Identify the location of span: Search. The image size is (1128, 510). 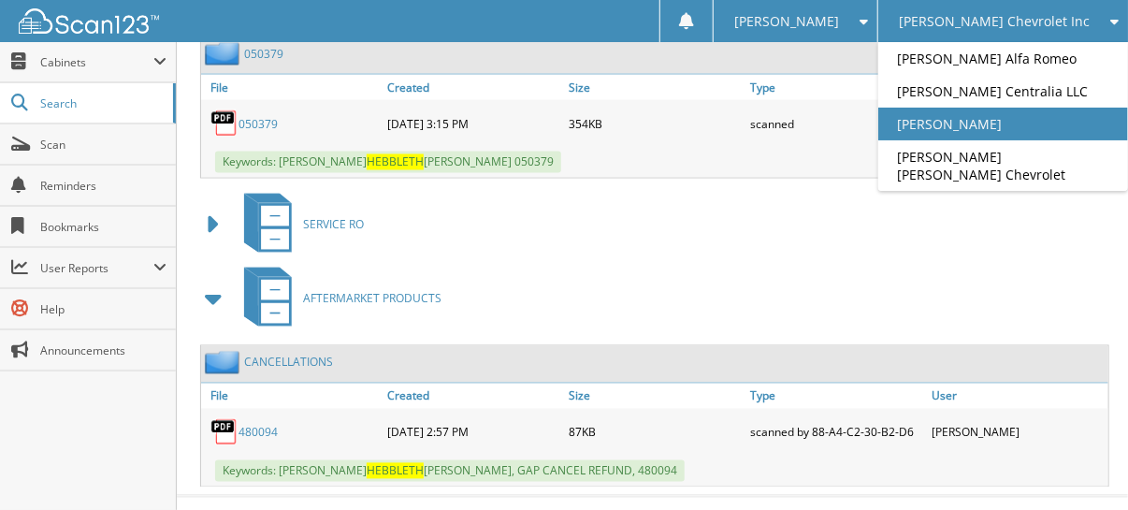
(102, 103).